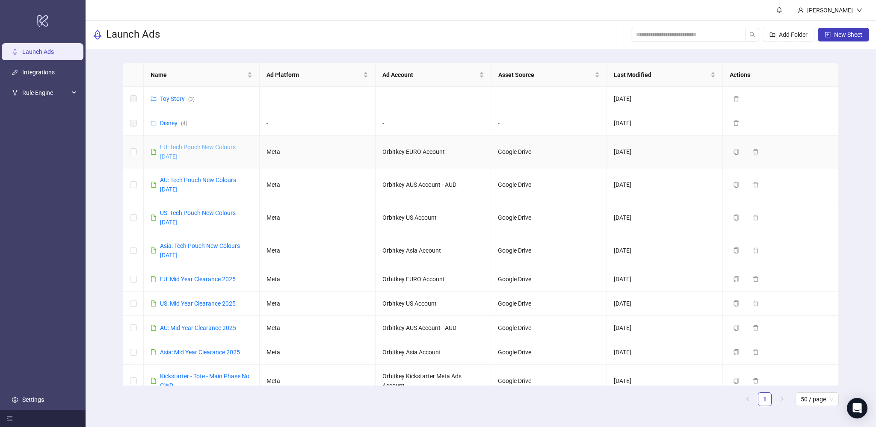 The width and height of the screenshot is (876, 427). Describe the element at coordinates (201, 75) in the screenshot. I see `th: Name` at that location.